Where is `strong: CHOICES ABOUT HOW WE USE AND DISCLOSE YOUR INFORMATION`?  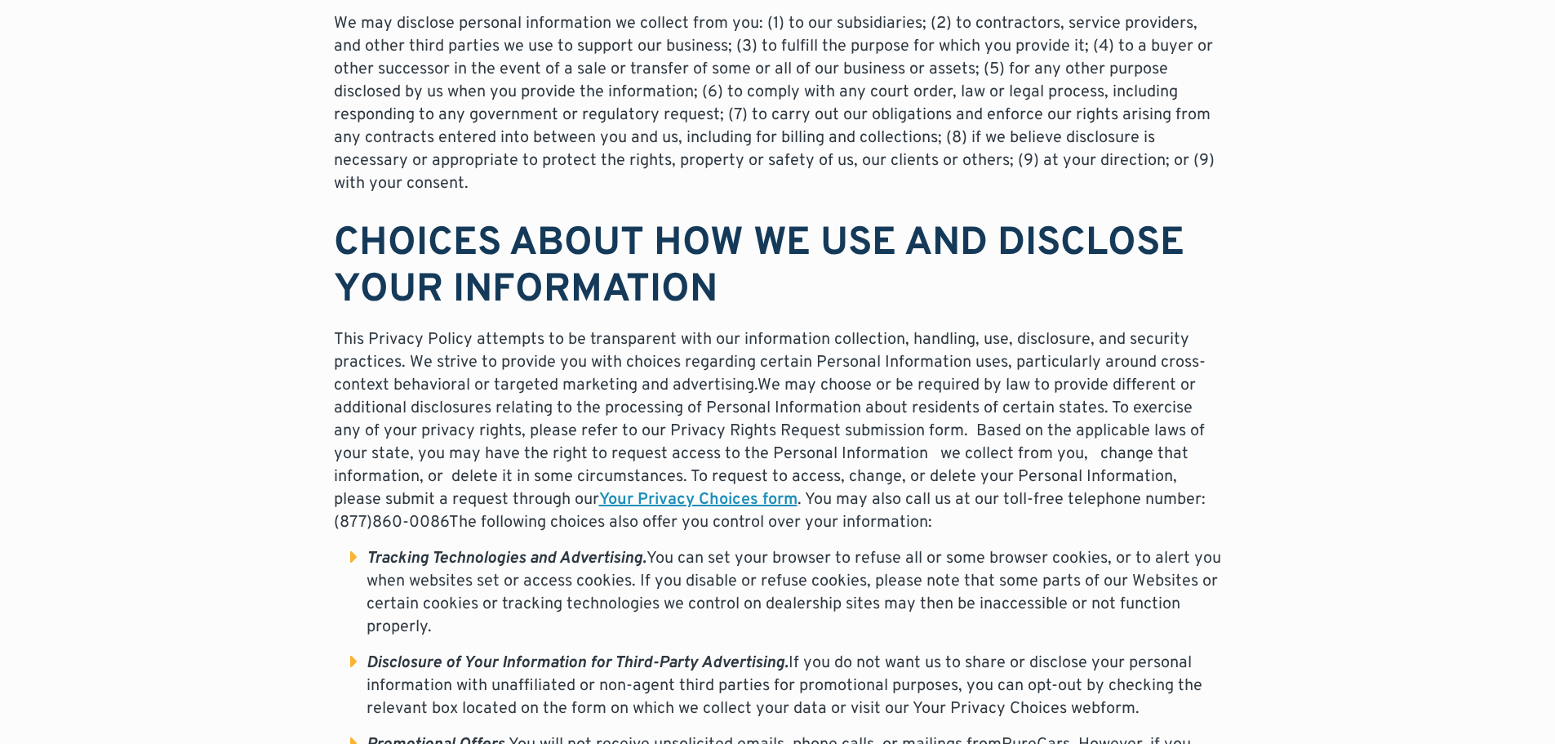
strong: CHOICES ABOUT HOW WE USE AND DISCLOSE YOUR INFORMATION is located at coordinates (759, 268).